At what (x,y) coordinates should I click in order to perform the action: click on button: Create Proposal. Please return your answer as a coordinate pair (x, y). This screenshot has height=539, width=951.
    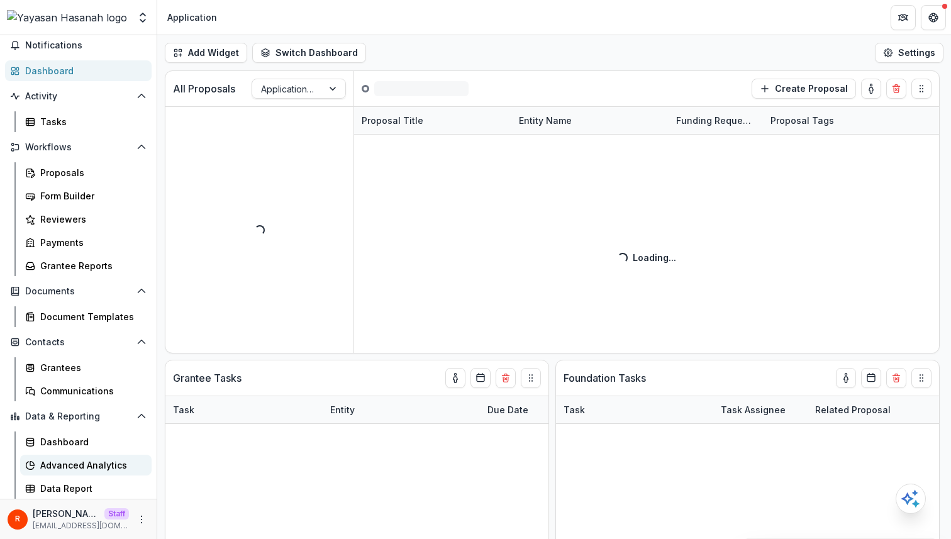
    Looking at the image, I should click on (804, 89).